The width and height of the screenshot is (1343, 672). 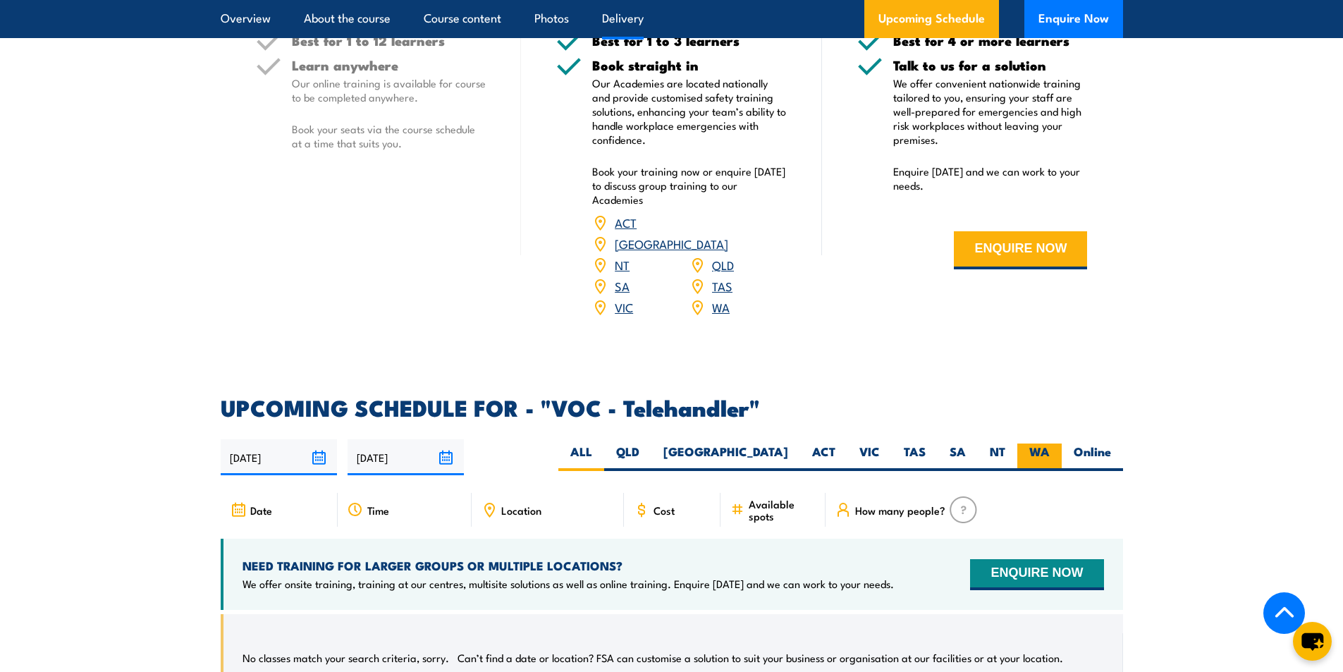 What do you see at coordinates (261, 510) in the screenshot?
I see `span: Date` at bounding box center [261, 510].